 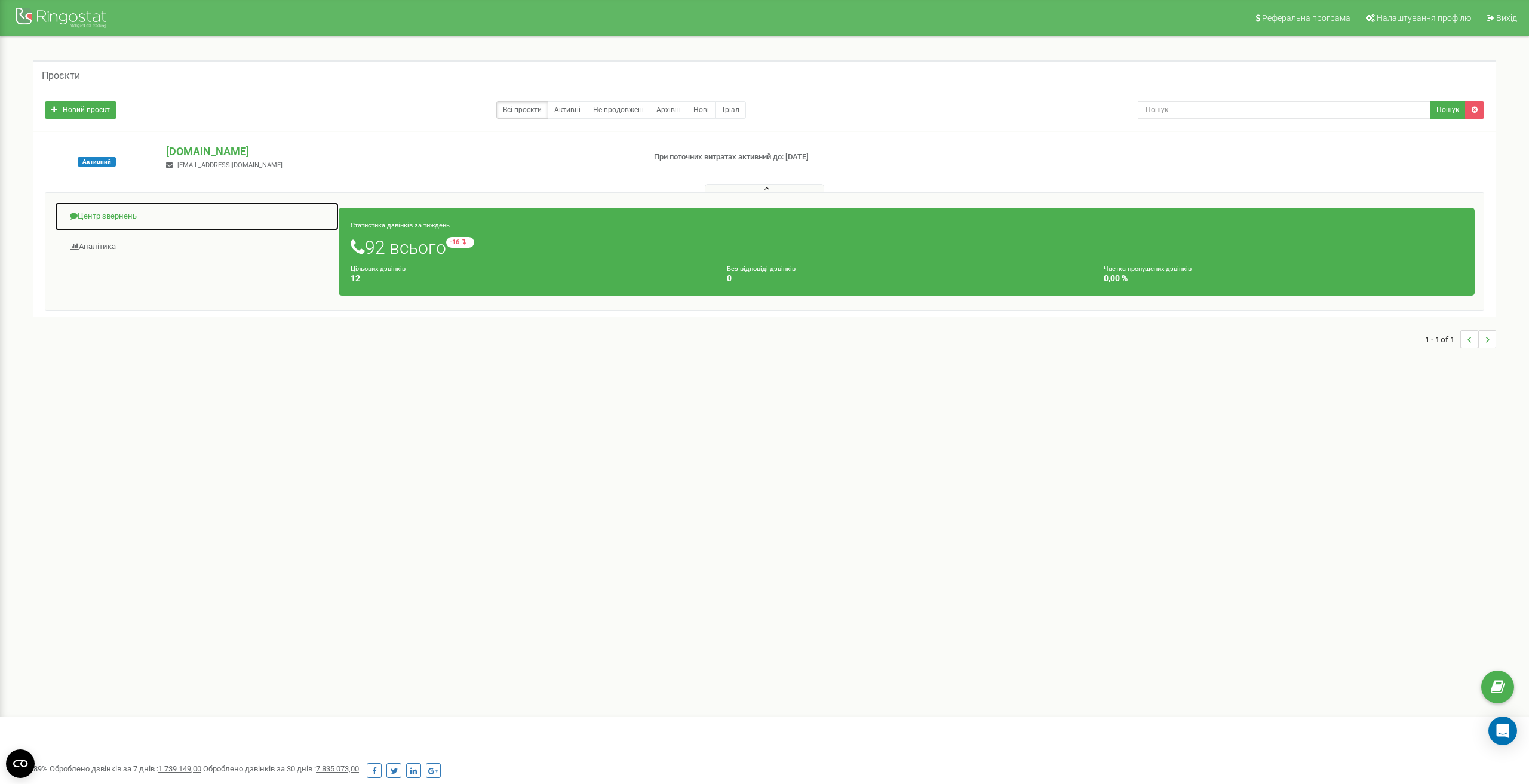 What do you see at coordinates (197, 246) in the screenshot?
I see `a: Аналiтика` at bounding box center [197, 246].